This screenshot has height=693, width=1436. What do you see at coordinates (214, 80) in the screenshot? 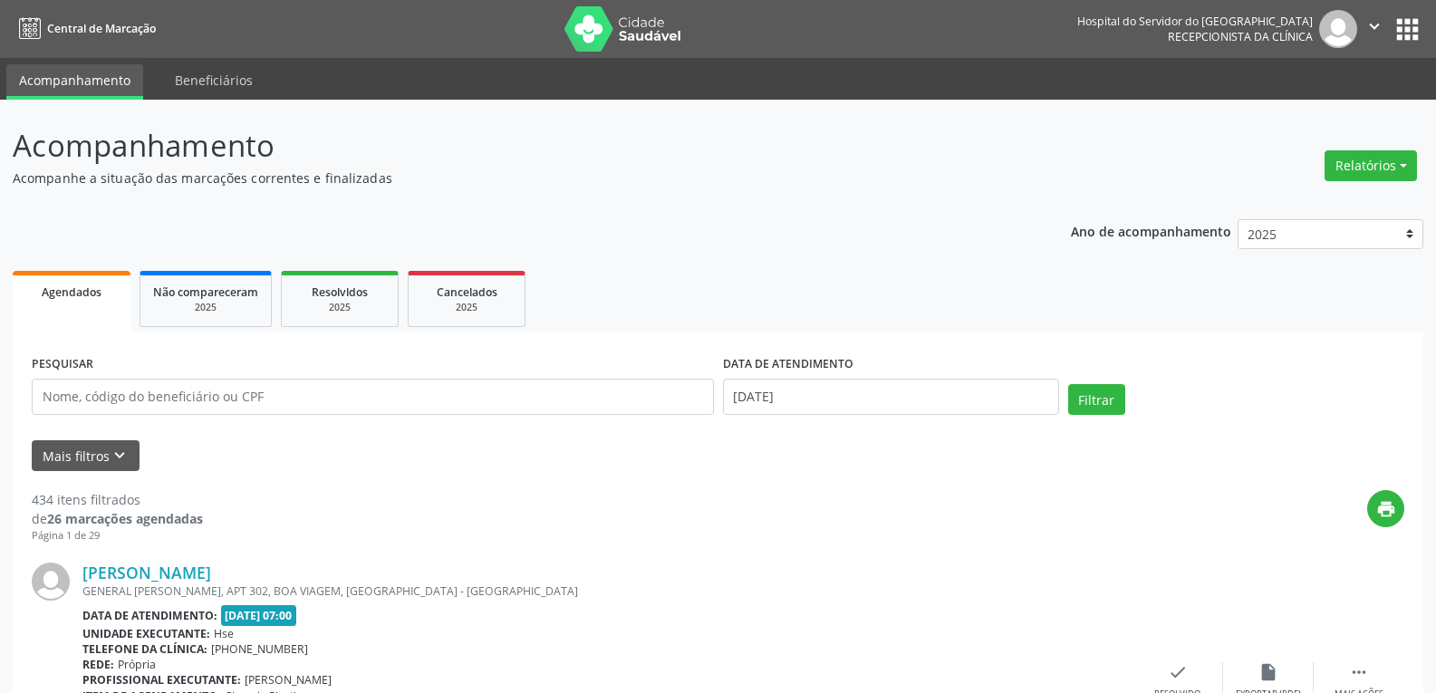
I see `a: Beneficiários` at bounding box center [214, 80].